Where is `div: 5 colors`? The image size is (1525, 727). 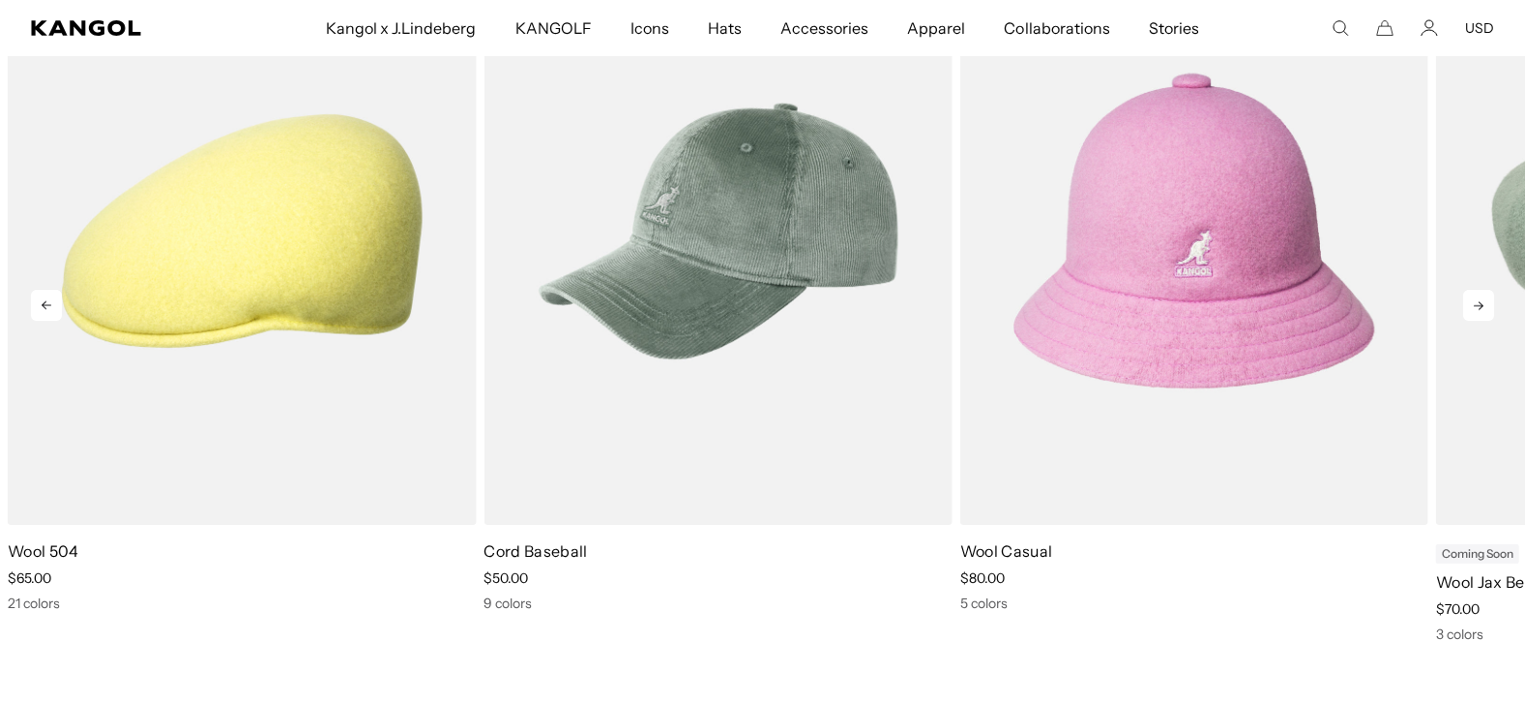
div: 5 colors is located at coordinates (1194, 604).